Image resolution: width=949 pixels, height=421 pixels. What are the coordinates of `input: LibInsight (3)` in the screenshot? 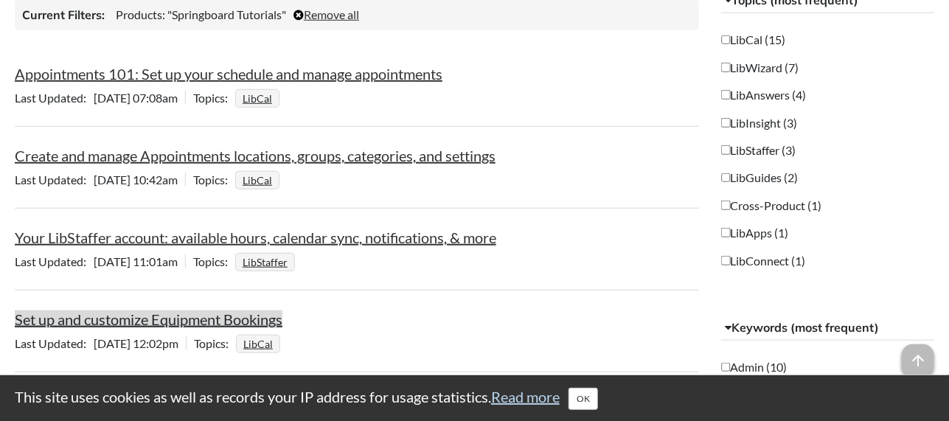 It's located at (726, 122).